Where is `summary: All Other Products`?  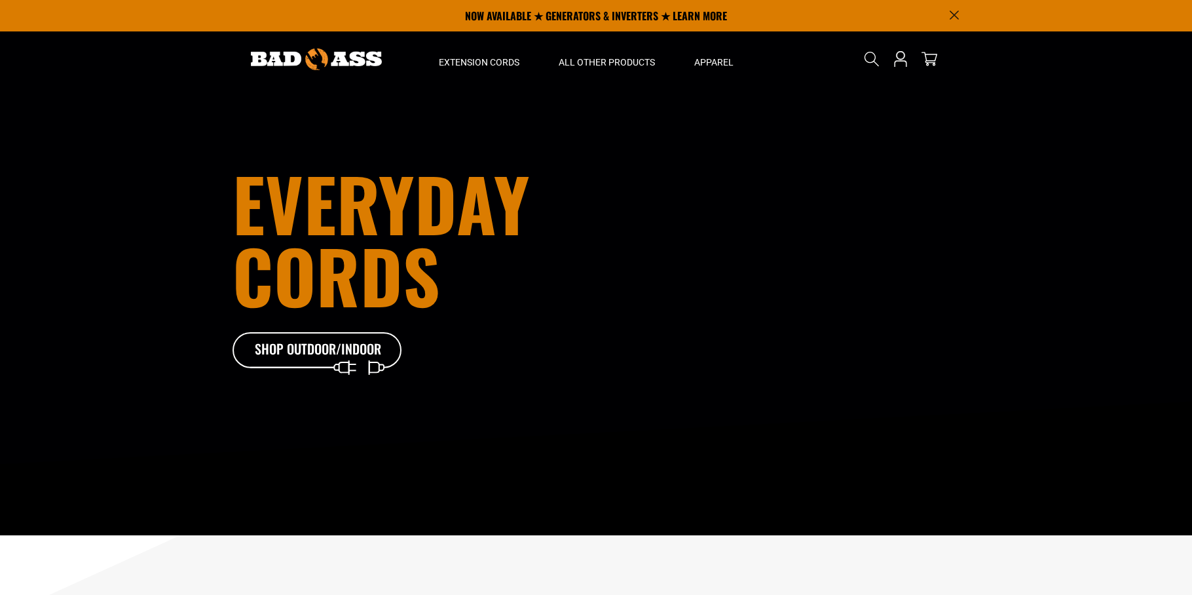 summary: All Other Products is located at coordinates (606, 59).